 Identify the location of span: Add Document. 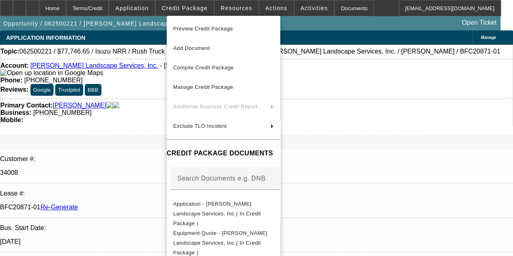
(192, 48).